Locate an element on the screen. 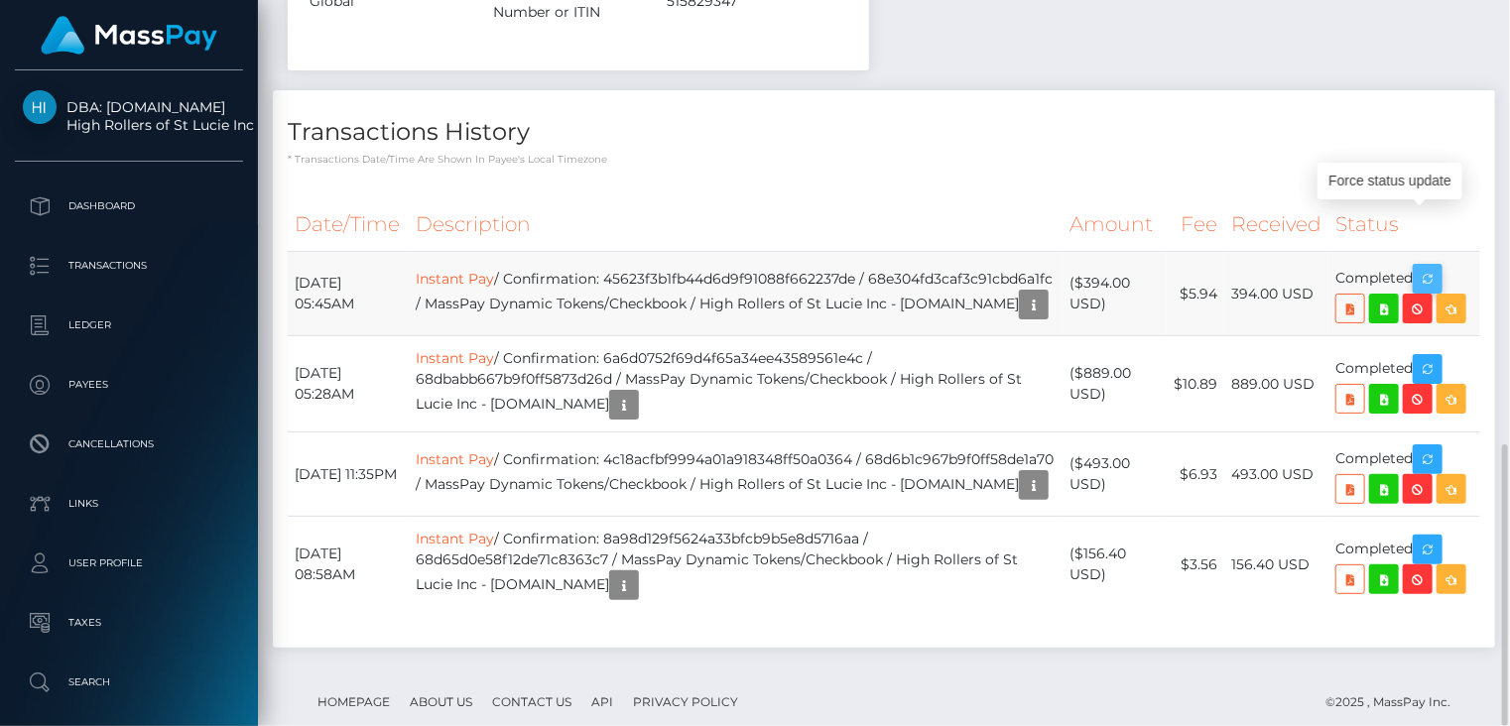 This screenshot has width=1510, height=726. p: Payees is located at coordinates (129, 385).